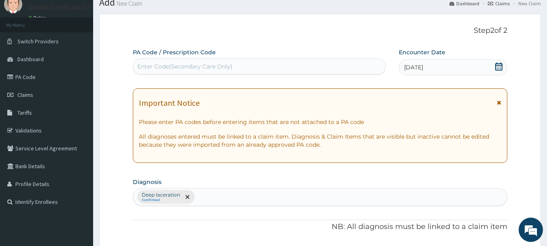 The height and width of the screenshot is (246, 547). What do you see at coordinates (161, 195) in the screenshot?
I see `p: Deep laceration` at bounding box center [161, 195].